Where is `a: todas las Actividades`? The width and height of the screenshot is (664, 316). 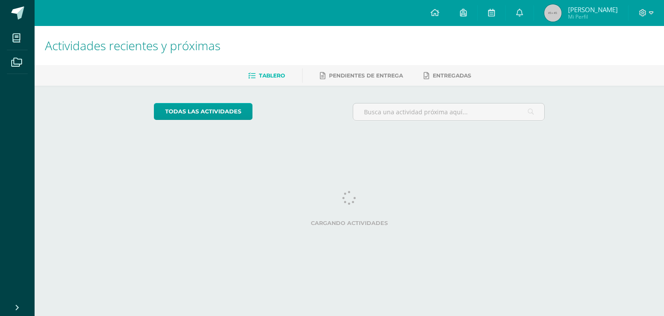 a: todas las Actividades is located at coordinates (203, 111).